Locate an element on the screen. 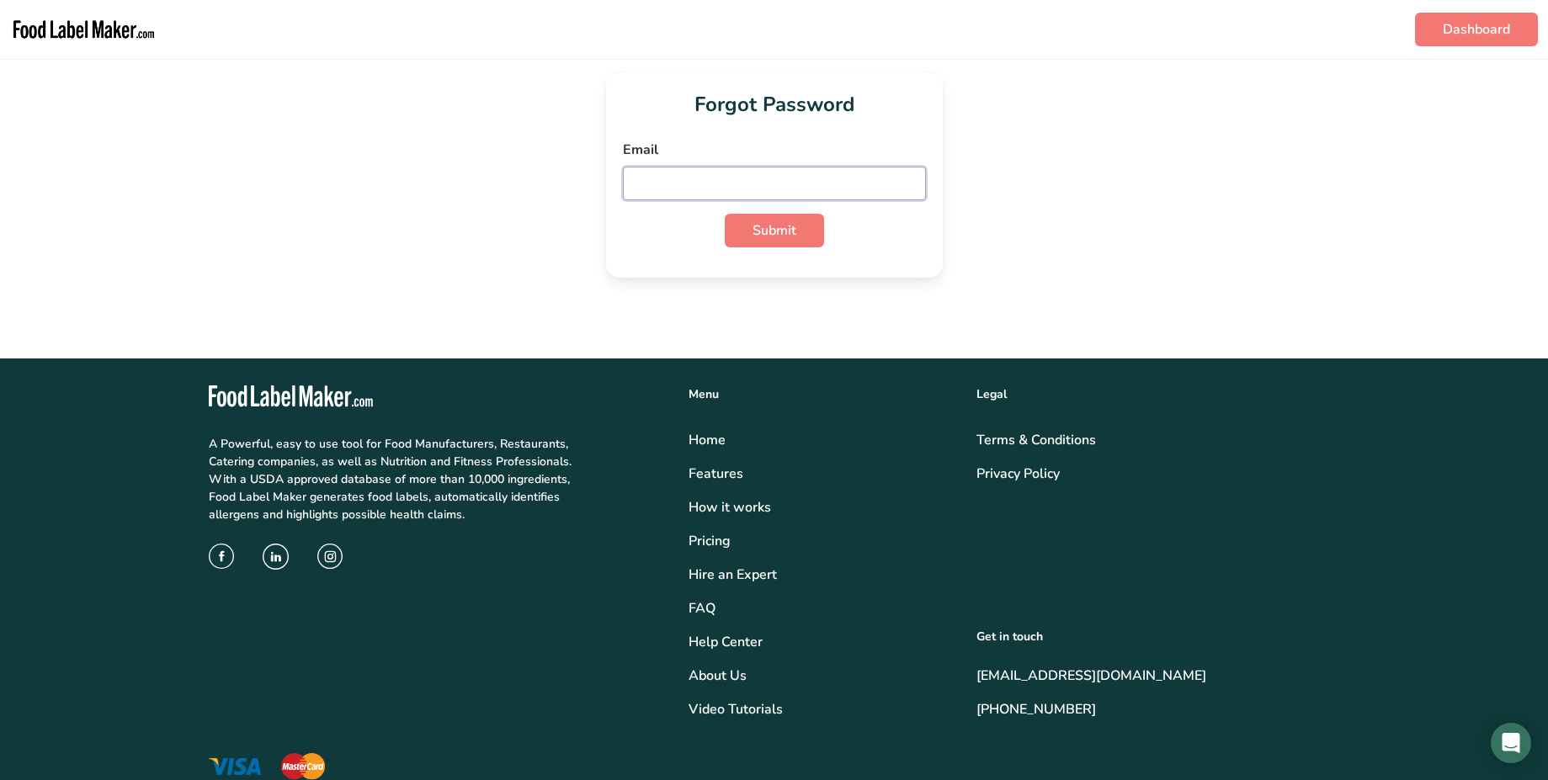 Image resolution: width=1548 pixels, height=780 pixels. div: How it works is located at coordinates (822, 508).